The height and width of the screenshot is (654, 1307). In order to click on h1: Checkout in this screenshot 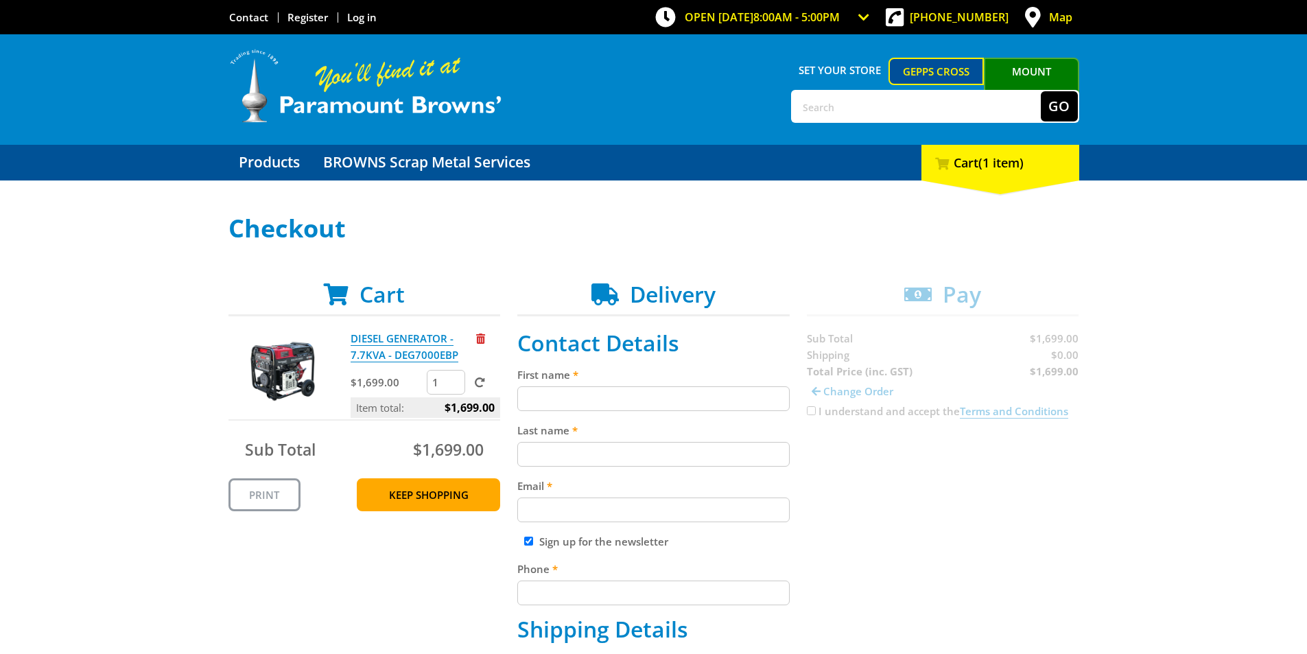, I will do `click(654, 229)`.